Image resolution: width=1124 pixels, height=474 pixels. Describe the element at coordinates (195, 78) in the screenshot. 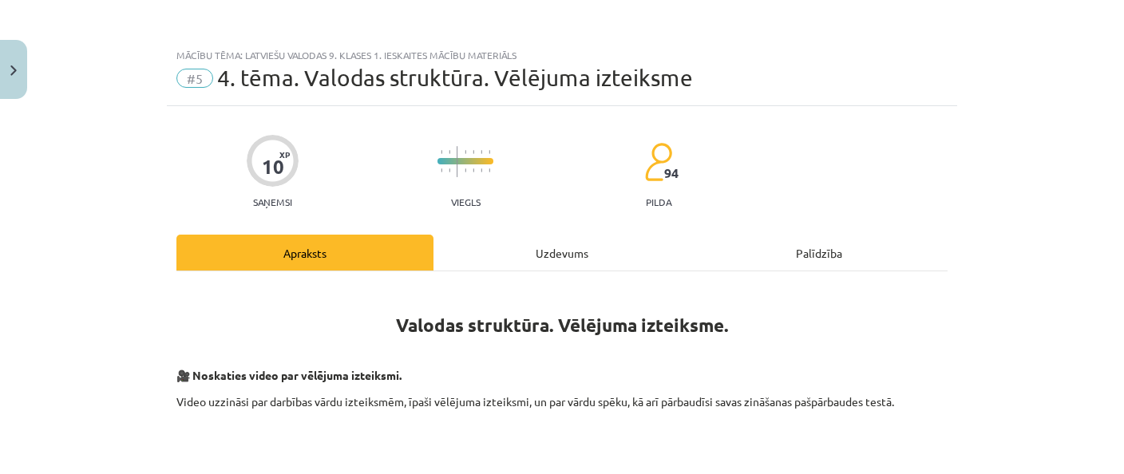

I see `span: #5` at that location.